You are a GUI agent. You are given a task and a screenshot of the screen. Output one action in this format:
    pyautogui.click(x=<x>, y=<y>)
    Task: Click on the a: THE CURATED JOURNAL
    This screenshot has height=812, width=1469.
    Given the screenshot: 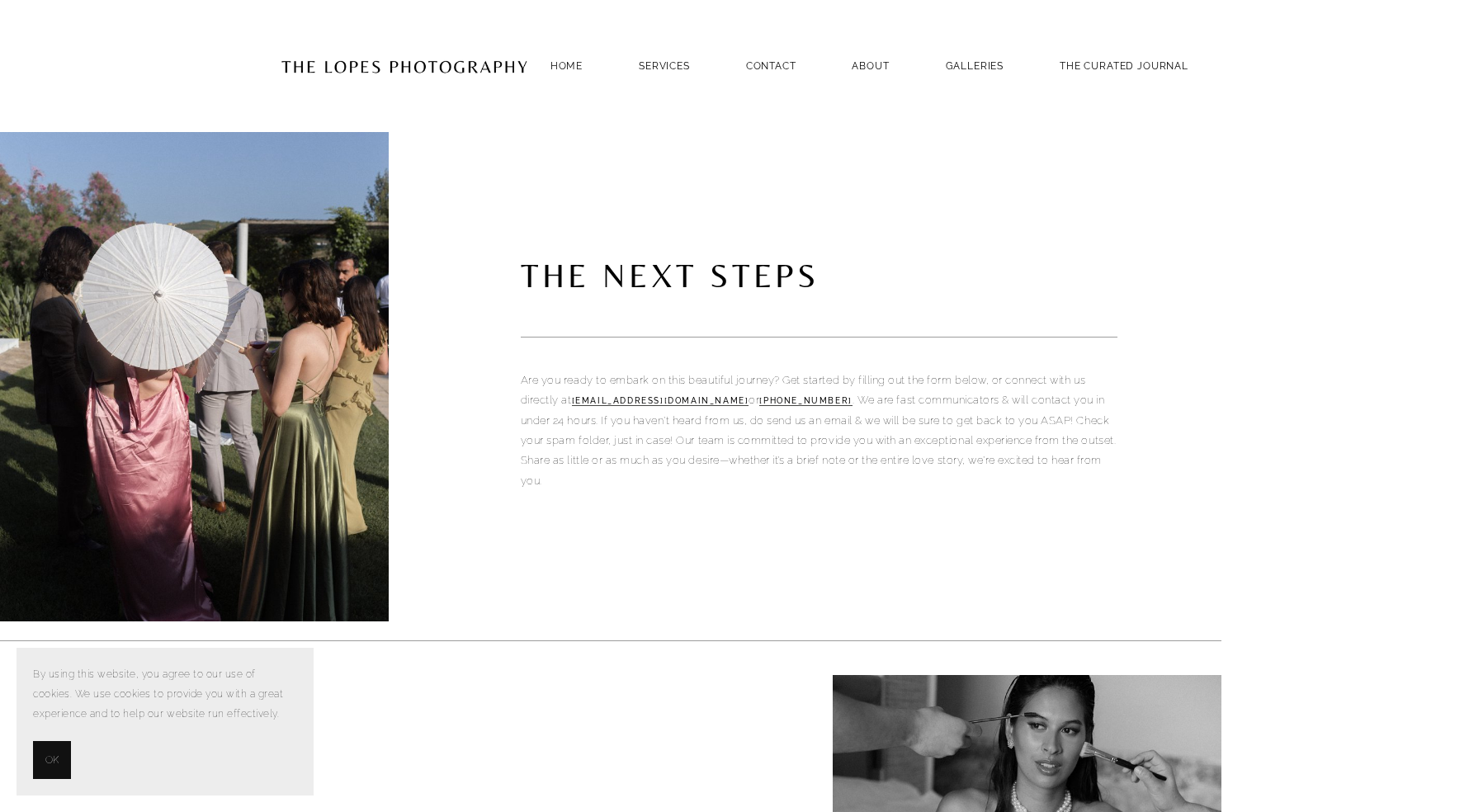 What is the action you would take?
    pyautogui.click(x=1124, y=65)
    